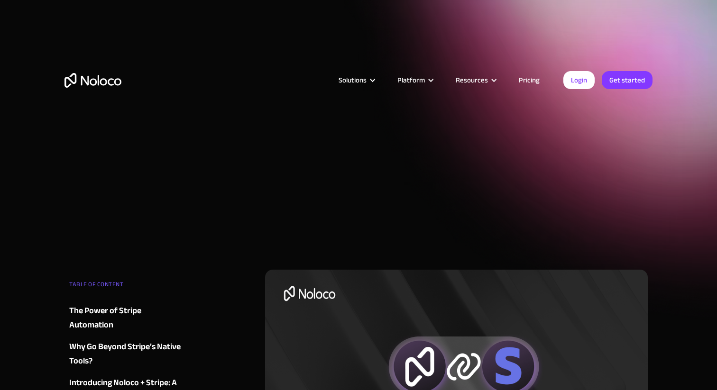 The width and height of the screenshot is (717, 390). What do you see at coordinates (127, 287) in the screenshot?
I see `div: TABLE OF CONTENT` at bounding box center [127, 287].